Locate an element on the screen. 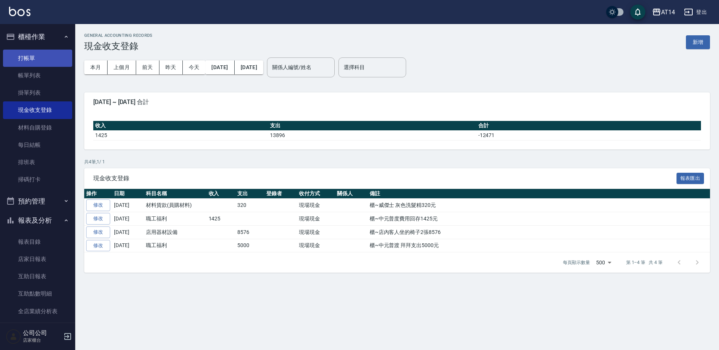 The width and height of the screenshot is (719, 350). a: 報表目錄 is located at coordinates (38, 242).